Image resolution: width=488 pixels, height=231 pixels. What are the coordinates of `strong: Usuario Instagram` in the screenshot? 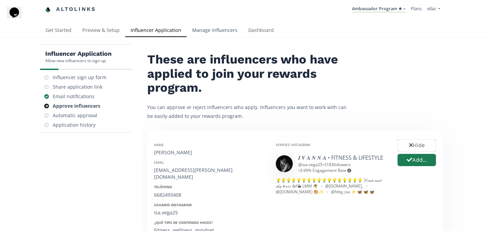 It's located at (173, 205).